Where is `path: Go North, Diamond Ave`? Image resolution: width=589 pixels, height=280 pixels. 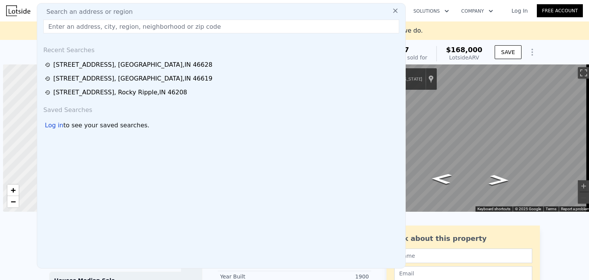
path: Go North, Diamond Ave is located at coordinates (441, 179).